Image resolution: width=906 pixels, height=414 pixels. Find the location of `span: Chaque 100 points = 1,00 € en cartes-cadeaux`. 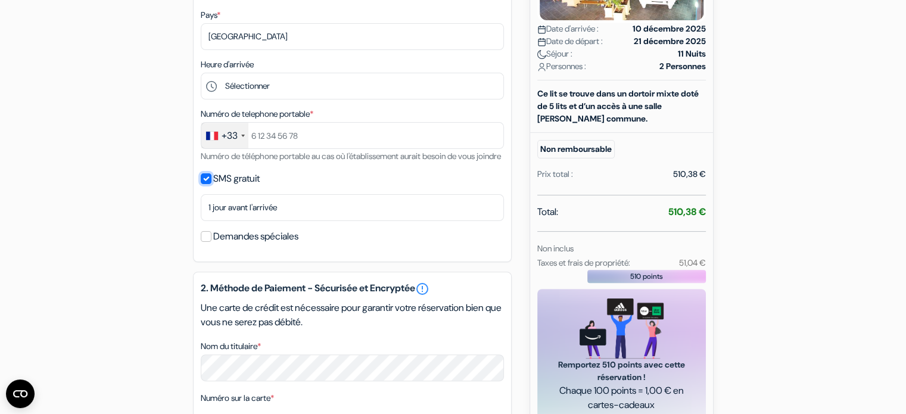

span: Chaque 100 points = 1,00 € en cartes-cadeaux is located at coordinates (621, 398).